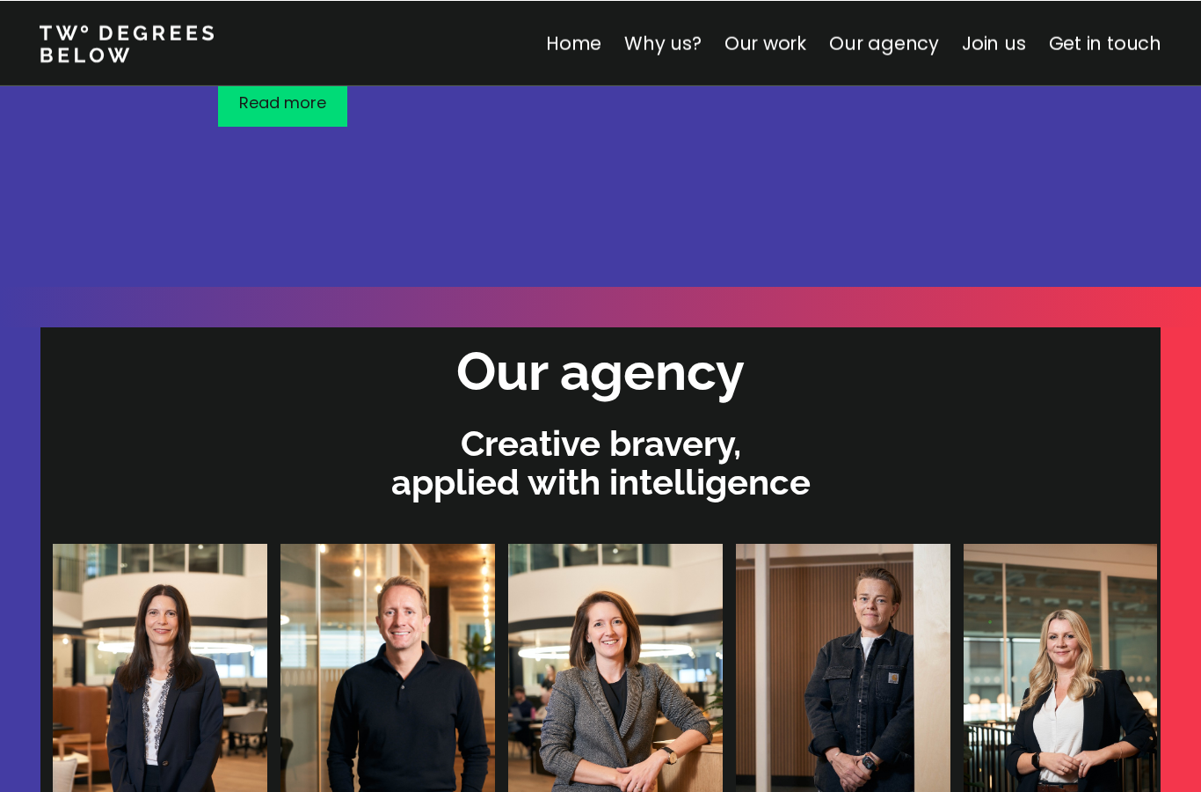 The width and height of the screenshot is (1201, 792). I want to click on p: Read more, so click(282, 101).